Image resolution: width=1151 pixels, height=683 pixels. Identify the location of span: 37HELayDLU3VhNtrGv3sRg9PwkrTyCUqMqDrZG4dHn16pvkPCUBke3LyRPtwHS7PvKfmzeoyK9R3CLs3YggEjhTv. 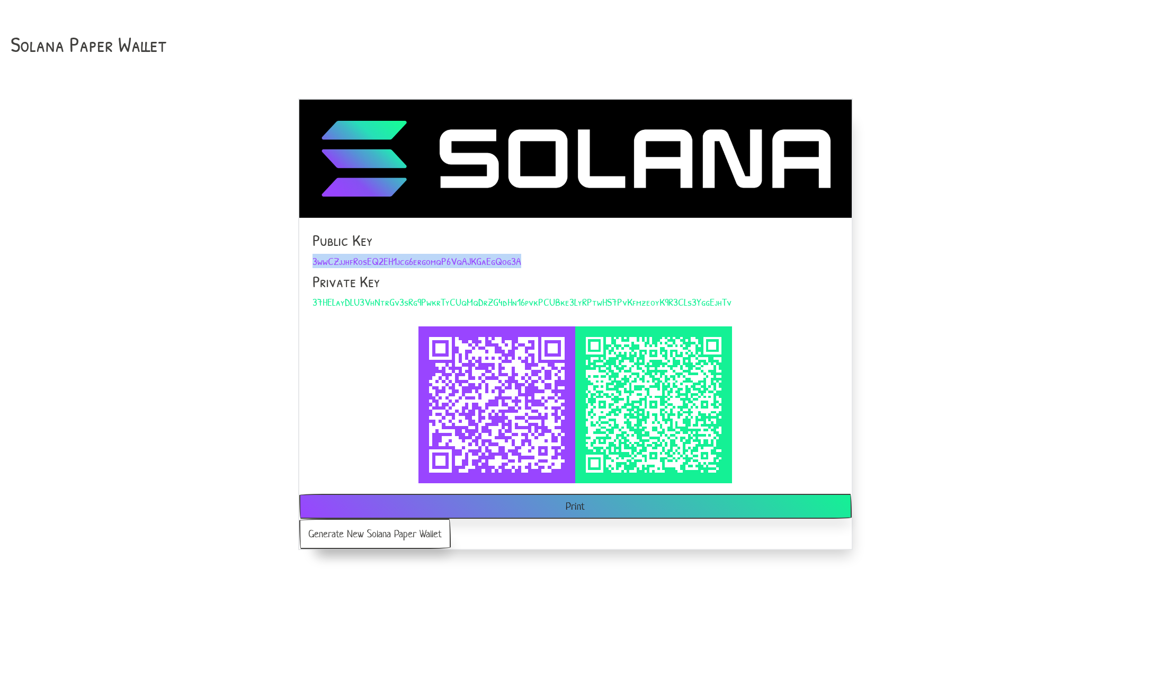
(522, 301).